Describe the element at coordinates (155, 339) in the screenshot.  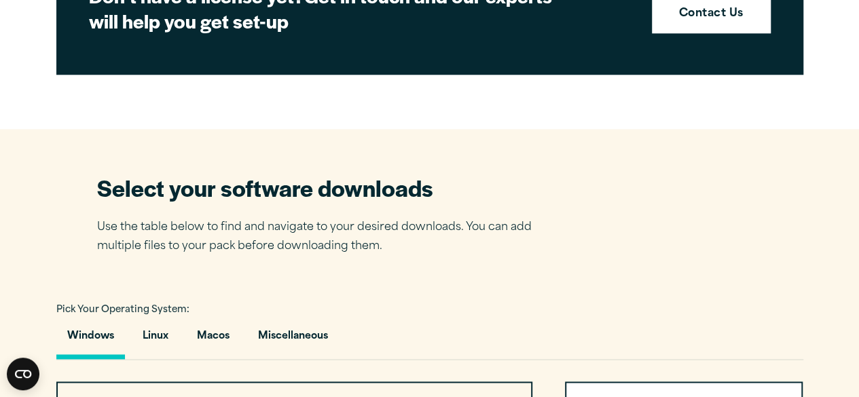
I see `button: Linux` at that location.